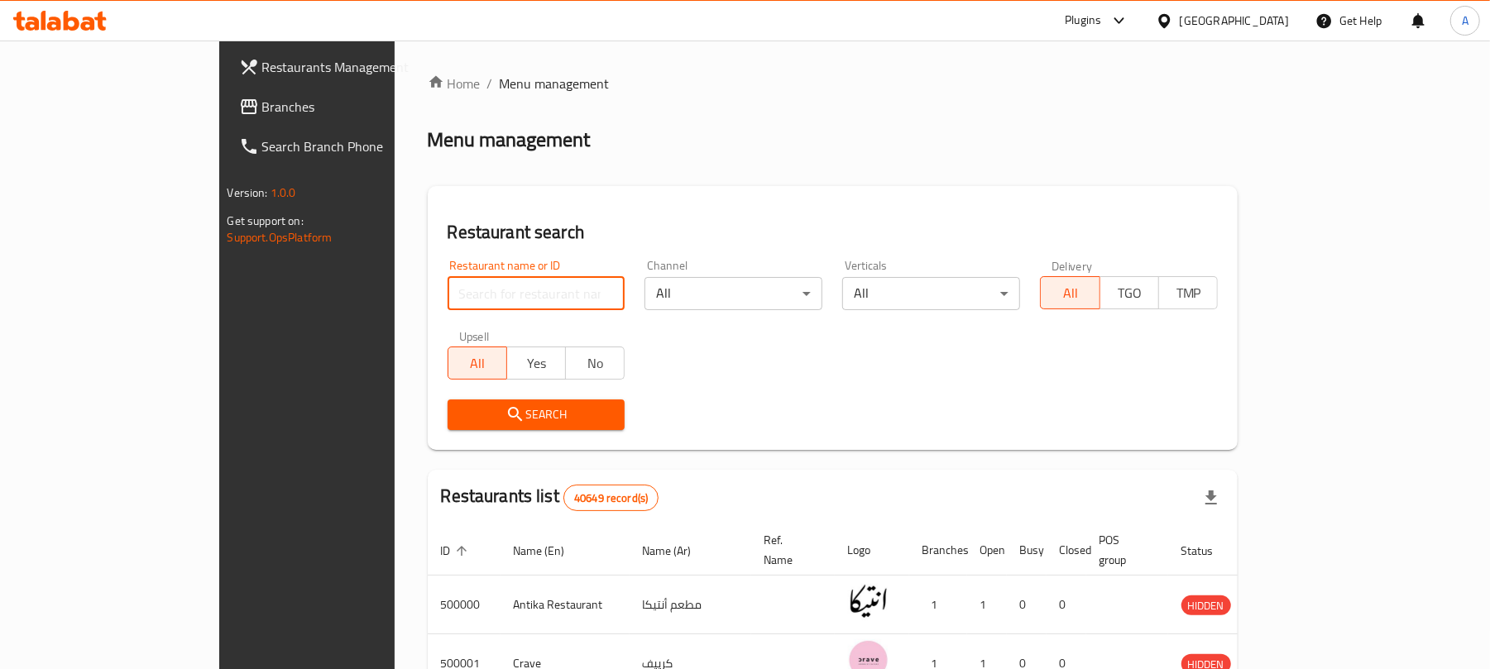 The width and height of the screenshot is (1490, 669). Describe the element at coordinates (280, 237) in the screenshot. I see `a: Support.OpsPlatform` at that location.